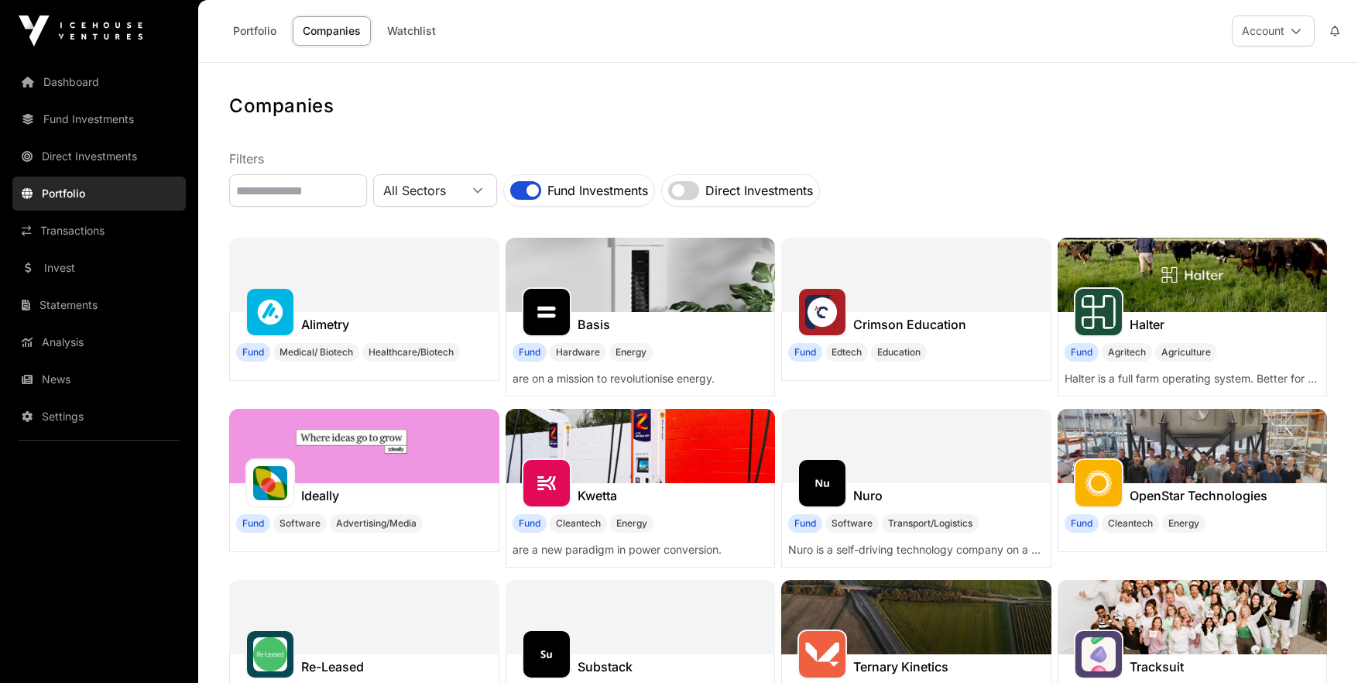 The image size is (1358, 683). I want to click on h1: Ideally, so click(320, 496).